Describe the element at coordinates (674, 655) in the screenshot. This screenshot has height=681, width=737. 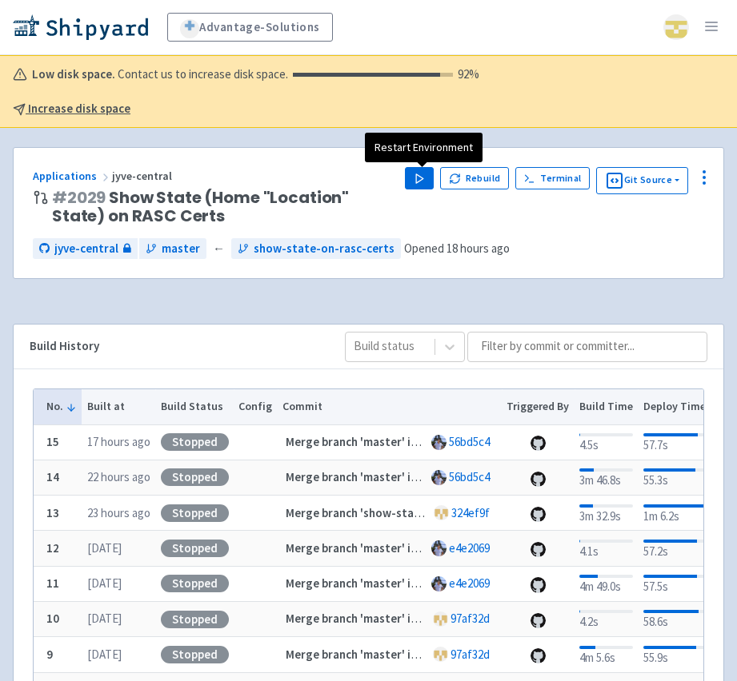
I see `div: 55.9s` at that location.